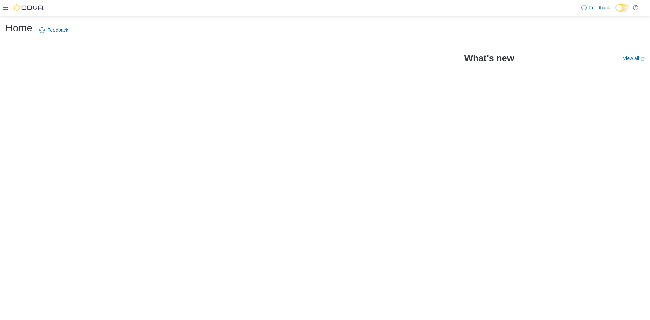 The width and height of the screenshot is (650, 320). Describe the element at coordinates (29, 8) in the screenshot. I see `img: Cova` at that location.